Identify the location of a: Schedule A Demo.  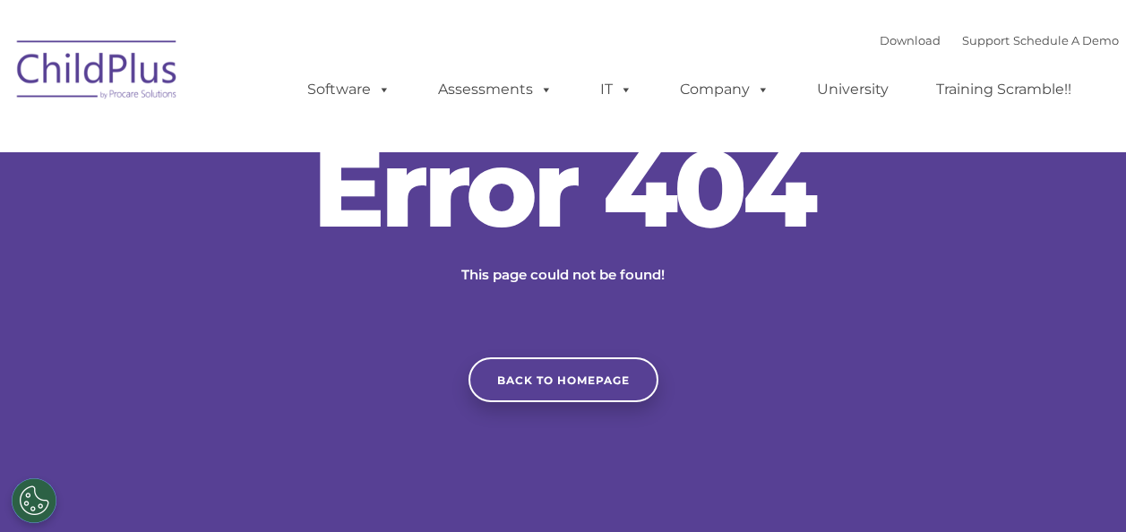
(1066, 40).